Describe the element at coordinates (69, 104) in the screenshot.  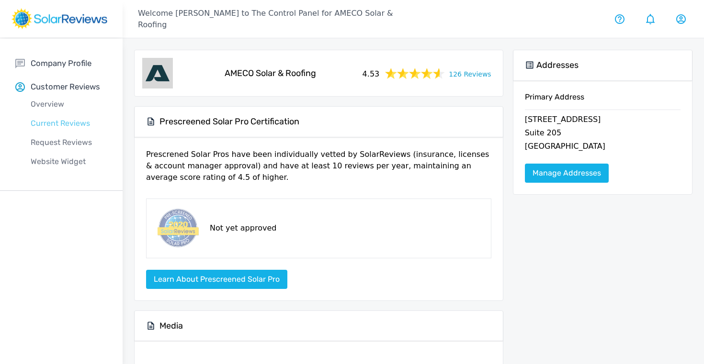
I see `a: Overview` at that location.